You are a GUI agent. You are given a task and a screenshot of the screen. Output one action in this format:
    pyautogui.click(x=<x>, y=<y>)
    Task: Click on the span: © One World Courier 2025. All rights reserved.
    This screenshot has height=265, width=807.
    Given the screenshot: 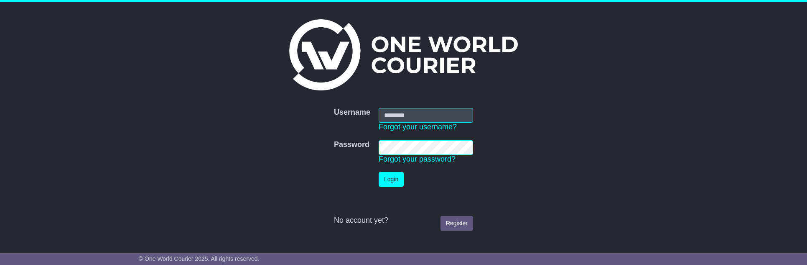 What is the action you would take?
    pyautogui.click(x=199, y=258)
    